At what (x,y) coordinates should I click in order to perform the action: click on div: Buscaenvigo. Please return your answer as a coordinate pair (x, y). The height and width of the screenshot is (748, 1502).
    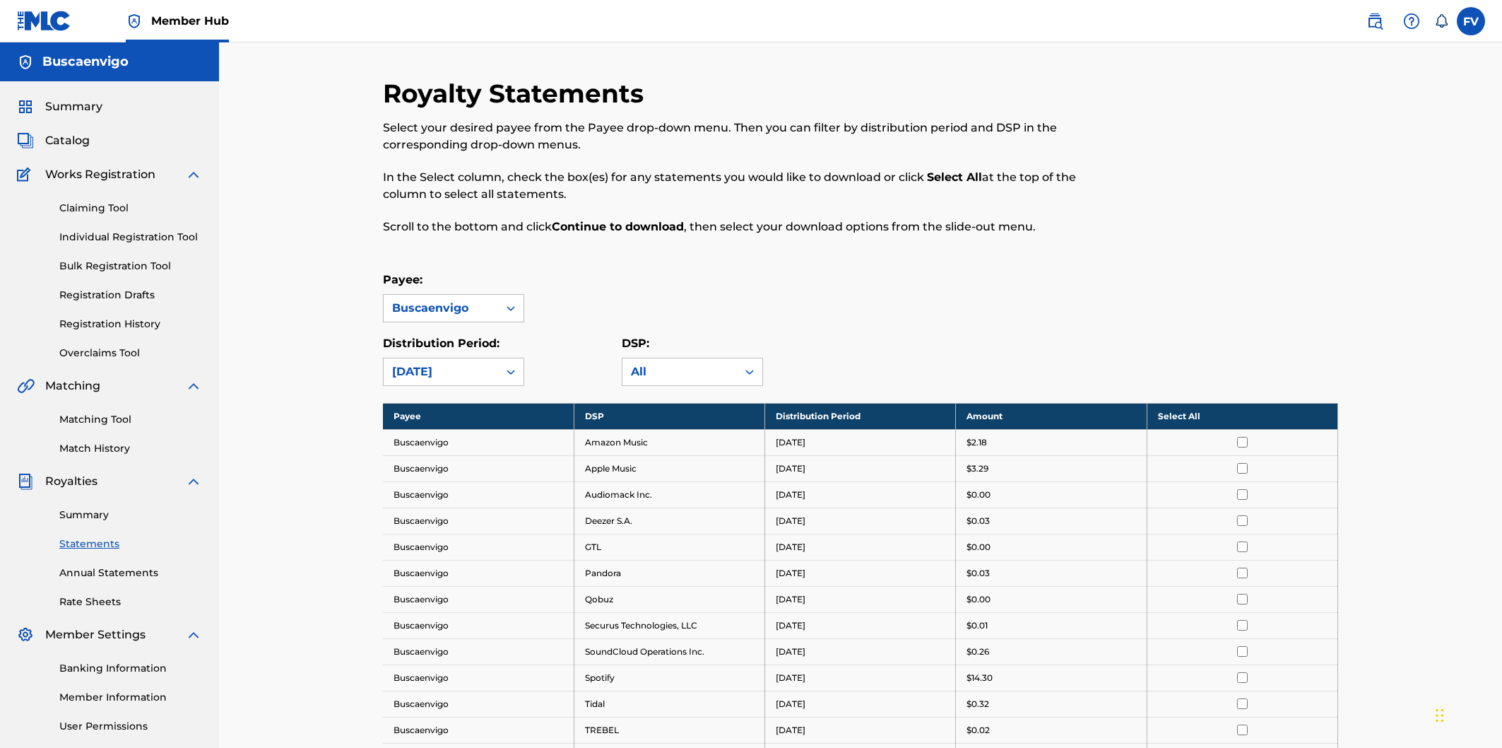
    Looking at the image, I should click on (441, 308).